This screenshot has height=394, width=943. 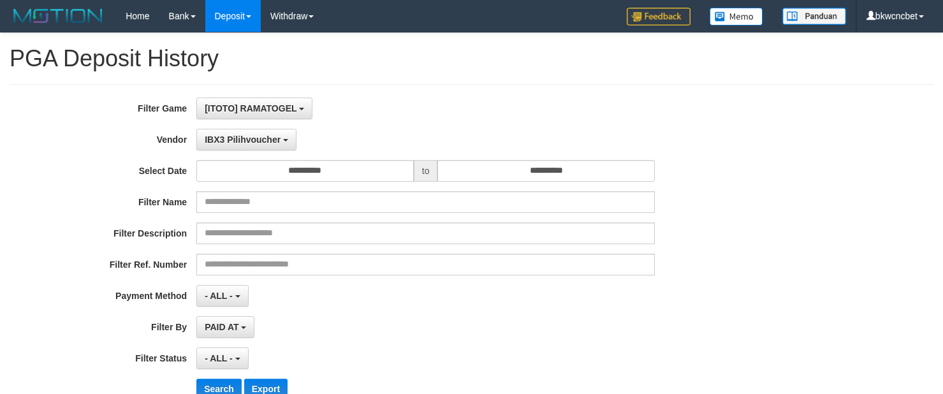 I want to click on span: PAID AT, so click(x=221, y=327).